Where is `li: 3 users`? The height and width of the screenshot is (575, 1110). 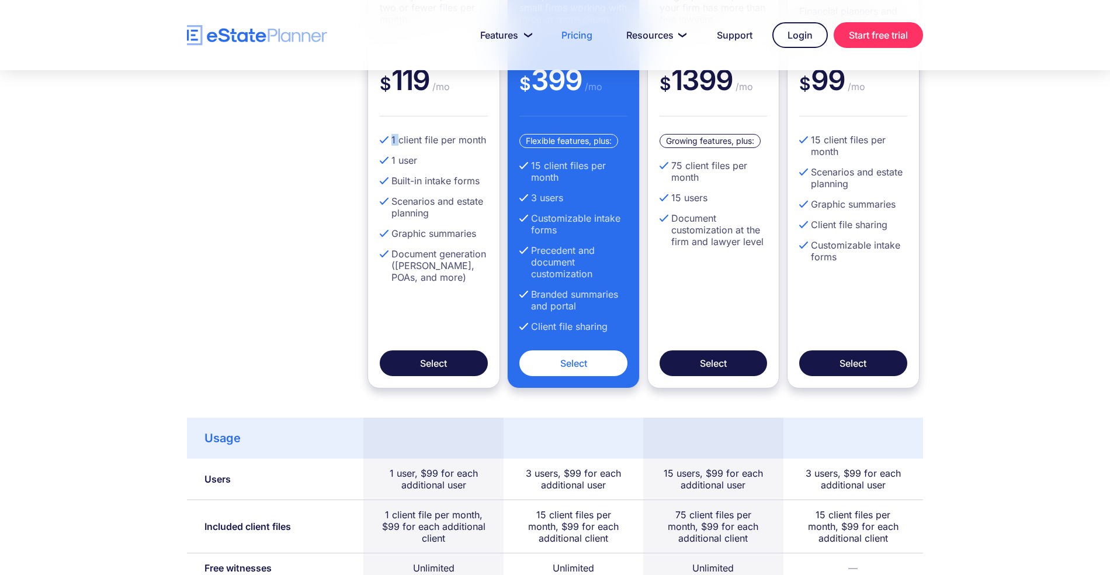 li: 3 users is located at coordinates (573, 198).